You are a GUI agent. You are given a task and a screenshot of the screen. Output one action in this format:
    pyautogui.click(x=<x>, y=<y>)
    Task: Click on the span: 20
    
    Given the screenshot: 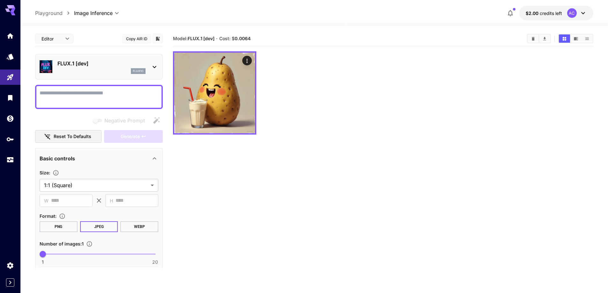 What is the action you would take?
    pyautogui.click(x=155, y=262)
    